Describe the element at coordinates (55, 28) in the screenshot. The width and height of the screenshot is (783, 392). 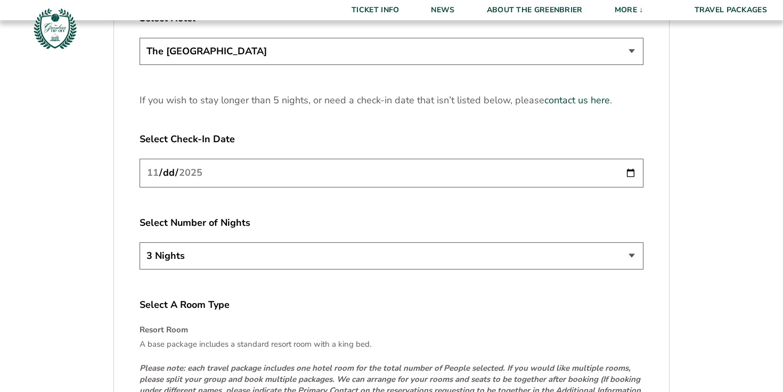
I see `img: Greenbrier Tip-Off` at that location.